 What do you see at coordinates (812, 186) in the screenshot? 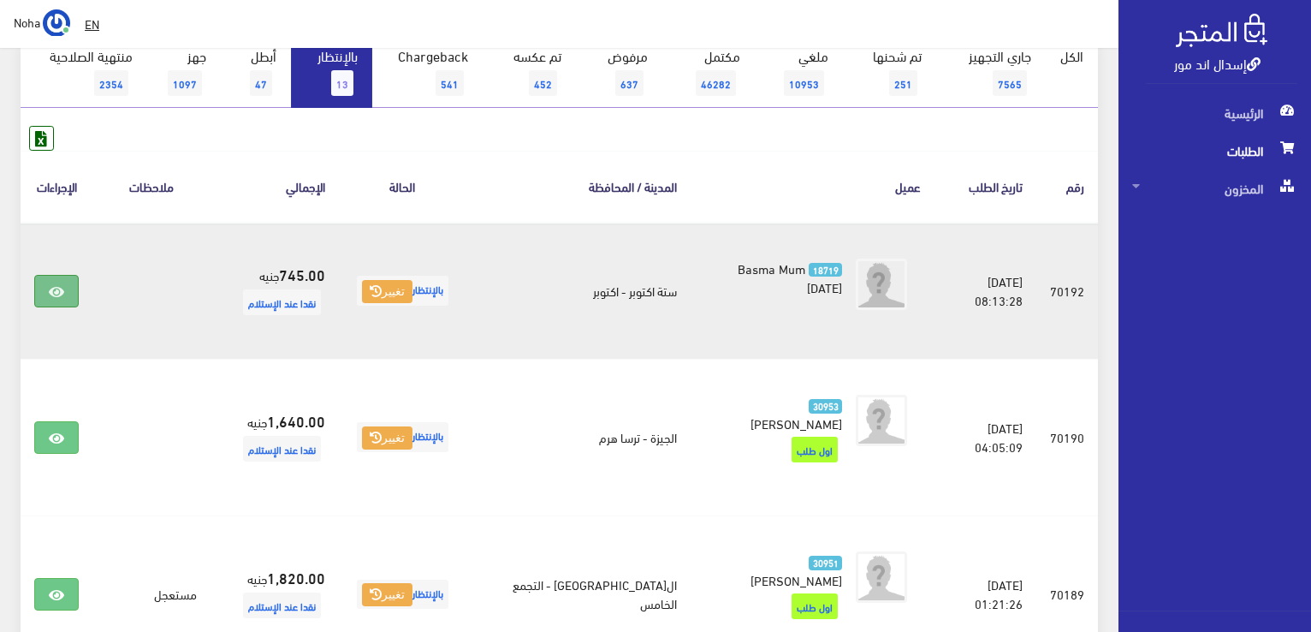
I see `th: عميل` at bounding box center [812, 186].